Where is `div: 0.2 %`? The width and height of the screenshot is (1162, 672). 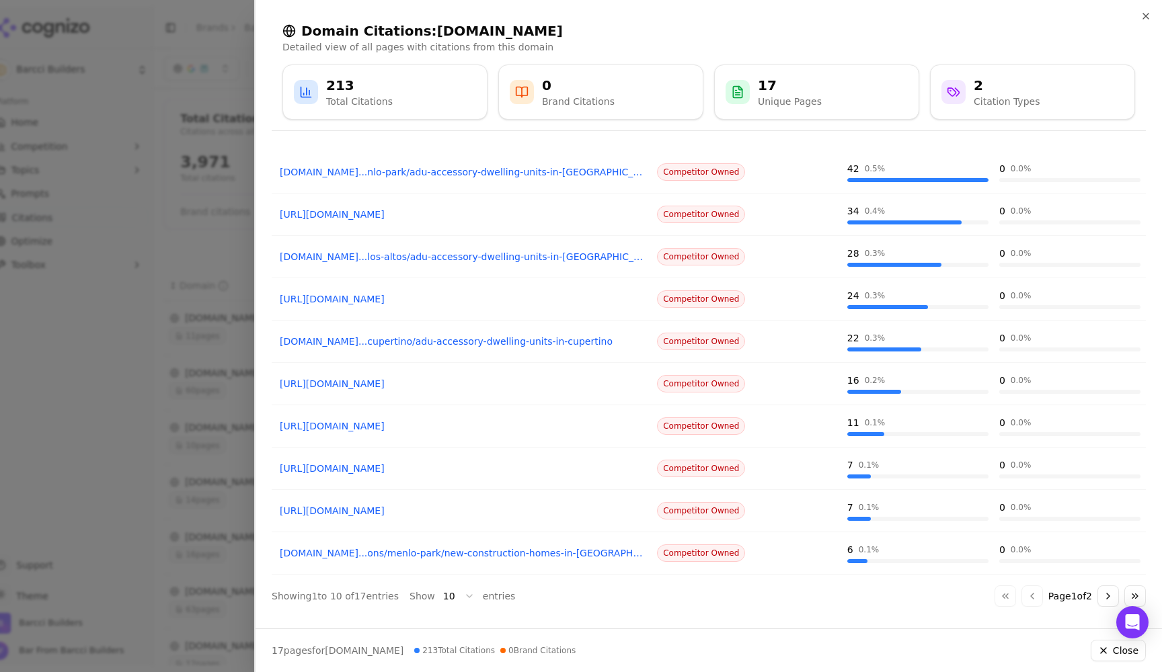
div: 0.2 % is located at coordinates (875, 381).